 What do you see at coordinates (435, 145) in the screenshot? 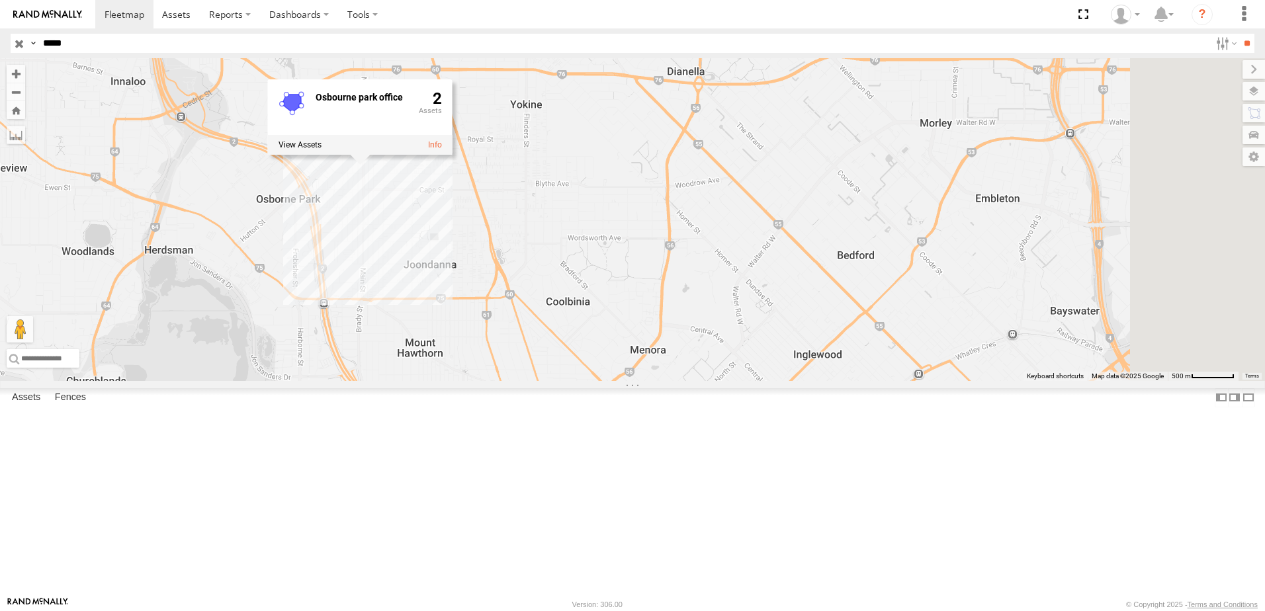
I see `a: View fence details` at bounding box center [435, 145].